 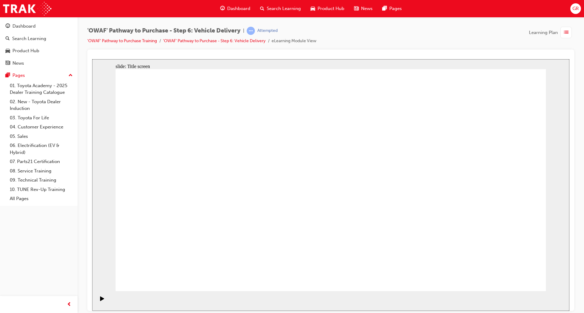 I want to click on a: 'OWAF' Pathway to Purchase Training, so click(x=122, y=41).